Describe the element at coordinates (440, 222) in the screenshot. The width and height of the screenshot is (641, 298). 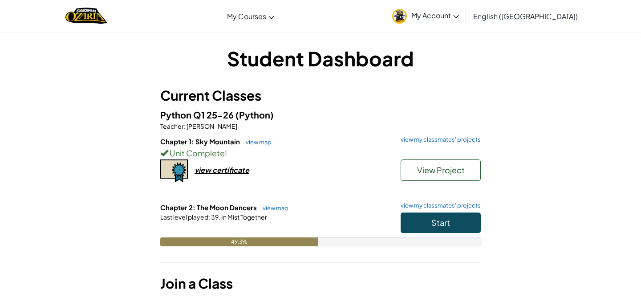
I see `button: Start` at that location.